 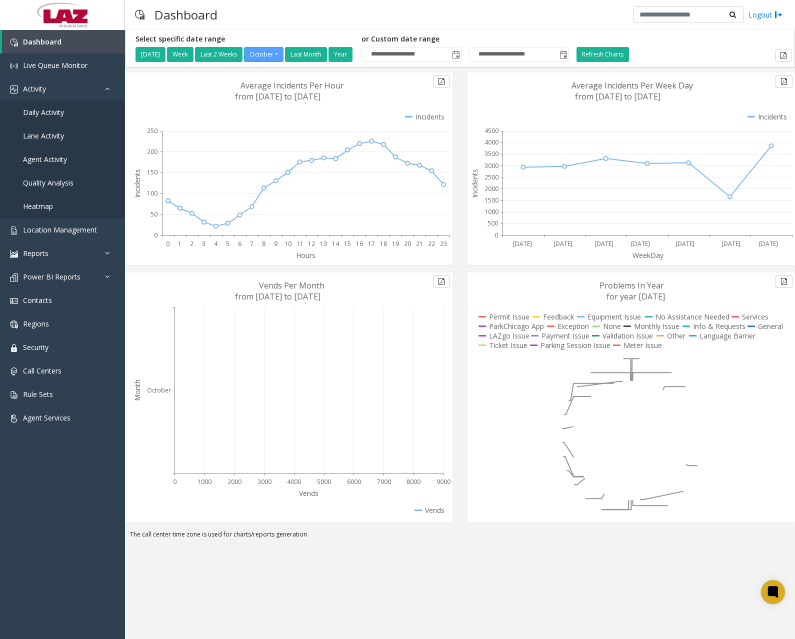 I want to click on span: Rule Sets, so click(x=38, y=394).